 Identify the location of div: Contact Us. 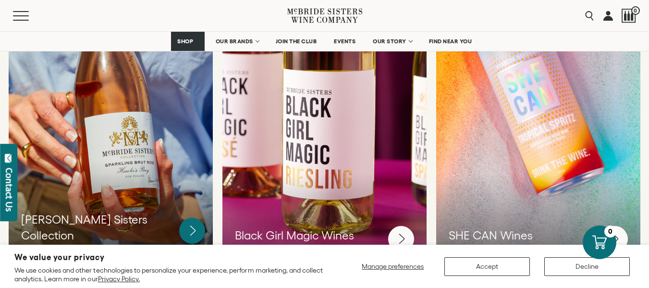
(9, 189).